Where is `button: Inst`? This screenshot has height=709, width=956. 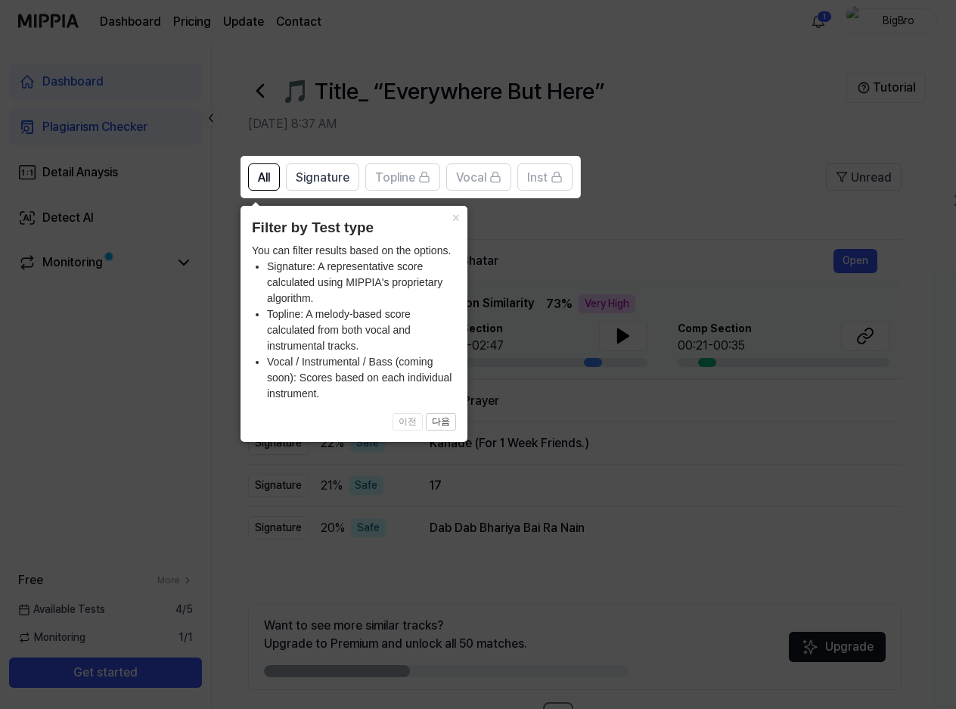 button: Inst is located at coordinates (545, 177).